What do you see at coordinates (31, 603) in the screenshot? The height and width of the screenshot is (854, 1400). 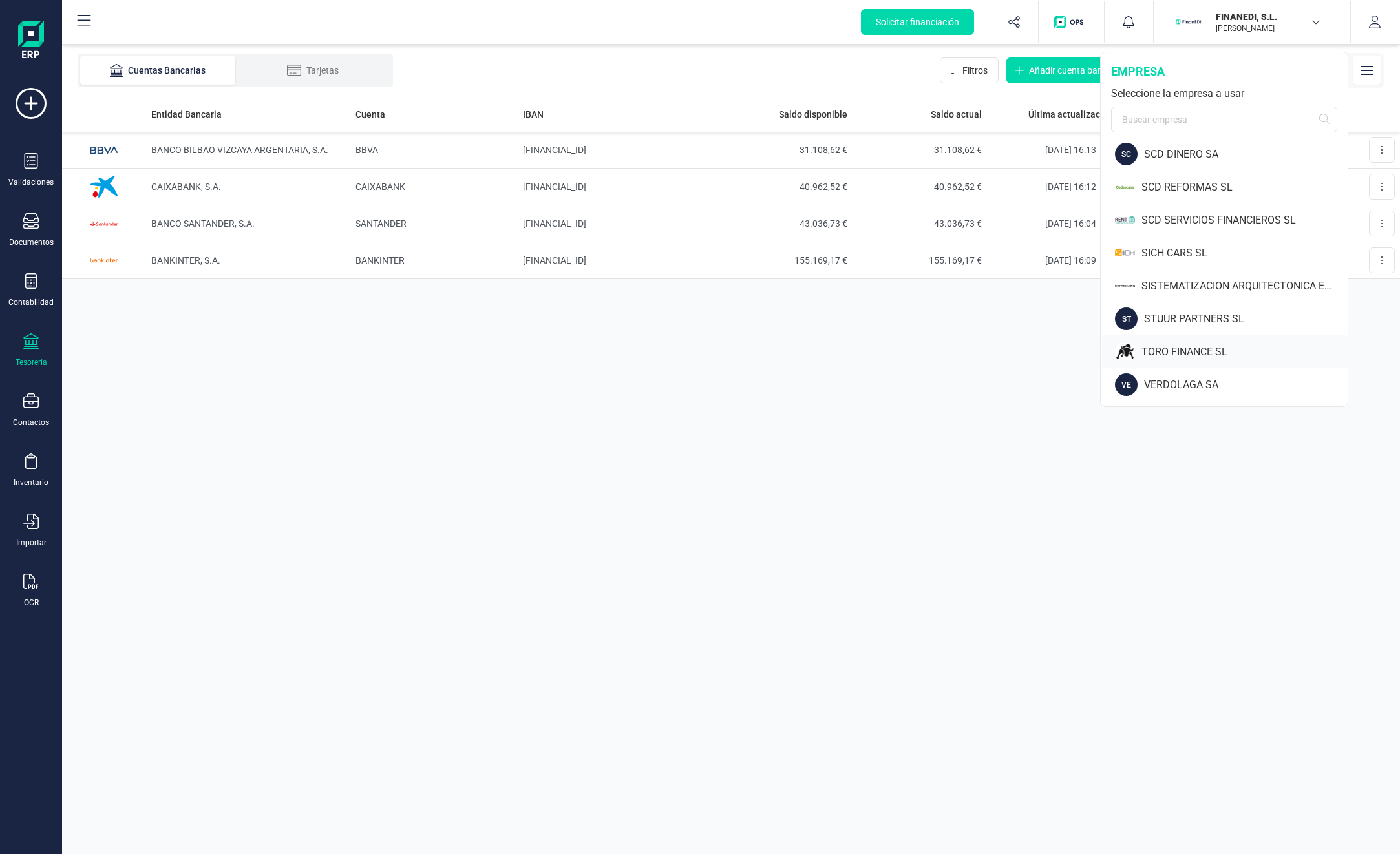 I see `div: OCR` at bounding box center [31, 603].